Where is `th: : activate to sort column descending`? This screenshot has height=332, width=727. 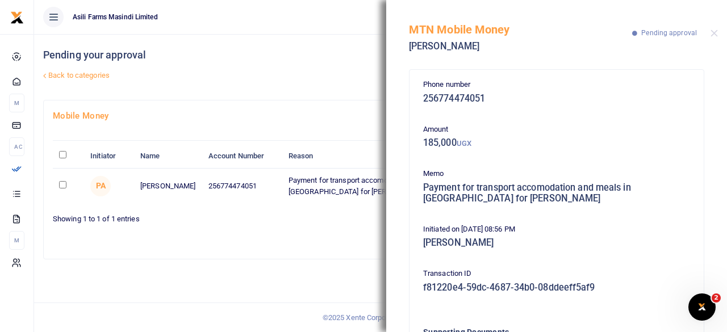
th: : activate to sort column descending is located at coordinates (68, 156).